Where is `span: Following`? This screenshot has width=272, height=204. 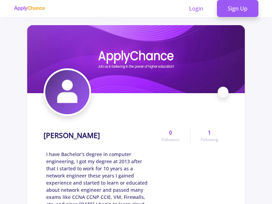 span: Following is located at coordinates (210, 140).